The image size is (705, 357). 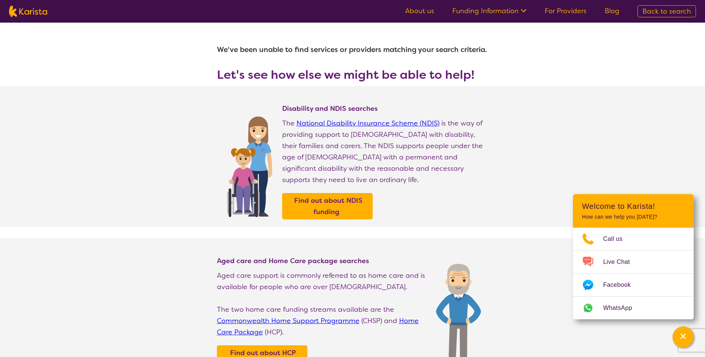 What do you see at coordinates (633, 206) in the screenshot?
I see `h2: Welcome to Karista!` at bounding box center [633, 206].